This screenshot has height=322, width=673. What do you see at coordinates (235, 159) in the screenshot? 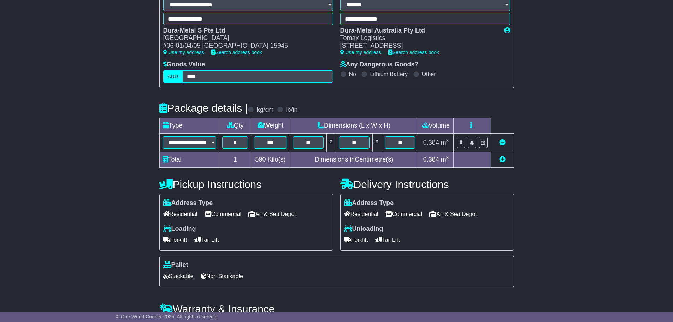
I see `td: 1` at bounding box center [235, 159].